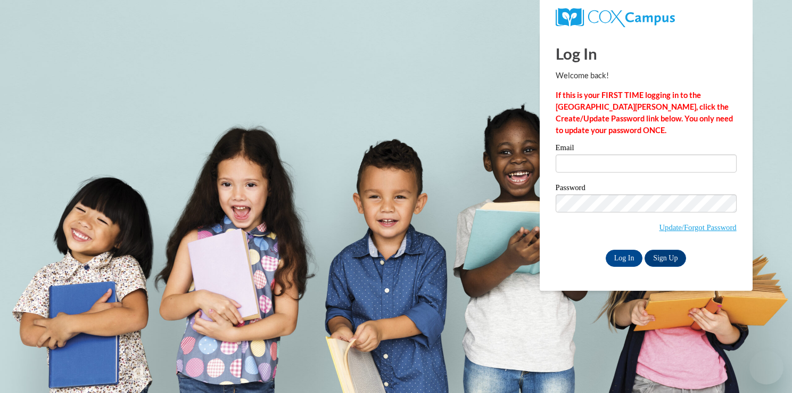  Describe the element at coordinates (646, 149) in the screenshot. I see `label: Email` at that location.